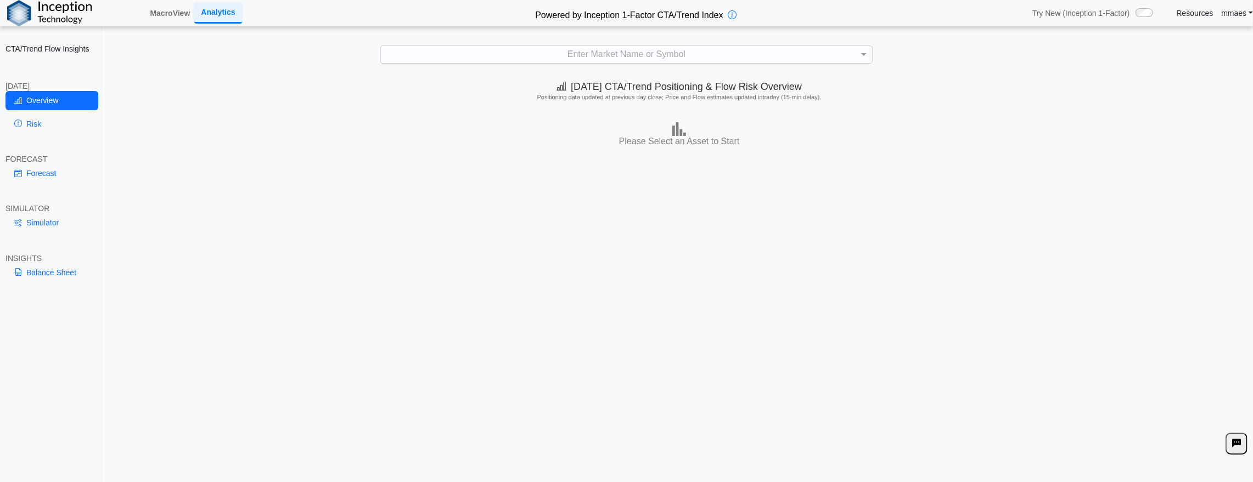 The height and width of the screenshot is (482, 1253). Describe the element at coordinates (52, 223) in the screenshot. I see `a: Simulator` at that location.